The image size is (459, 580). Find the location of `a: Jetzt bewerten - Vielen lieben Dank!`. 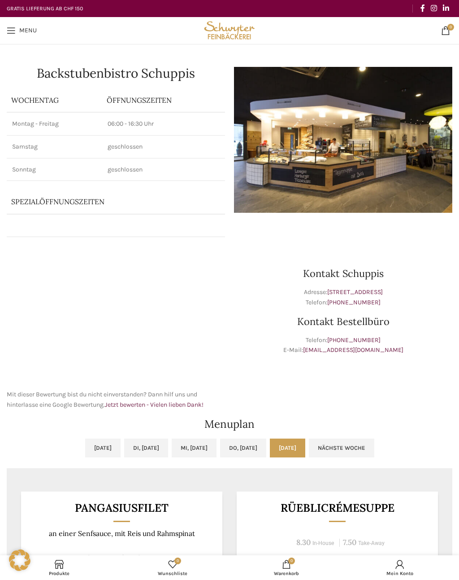

a: Jetzt bewerten - Vielen lieben Dank! is located at coordinates (154, 404).